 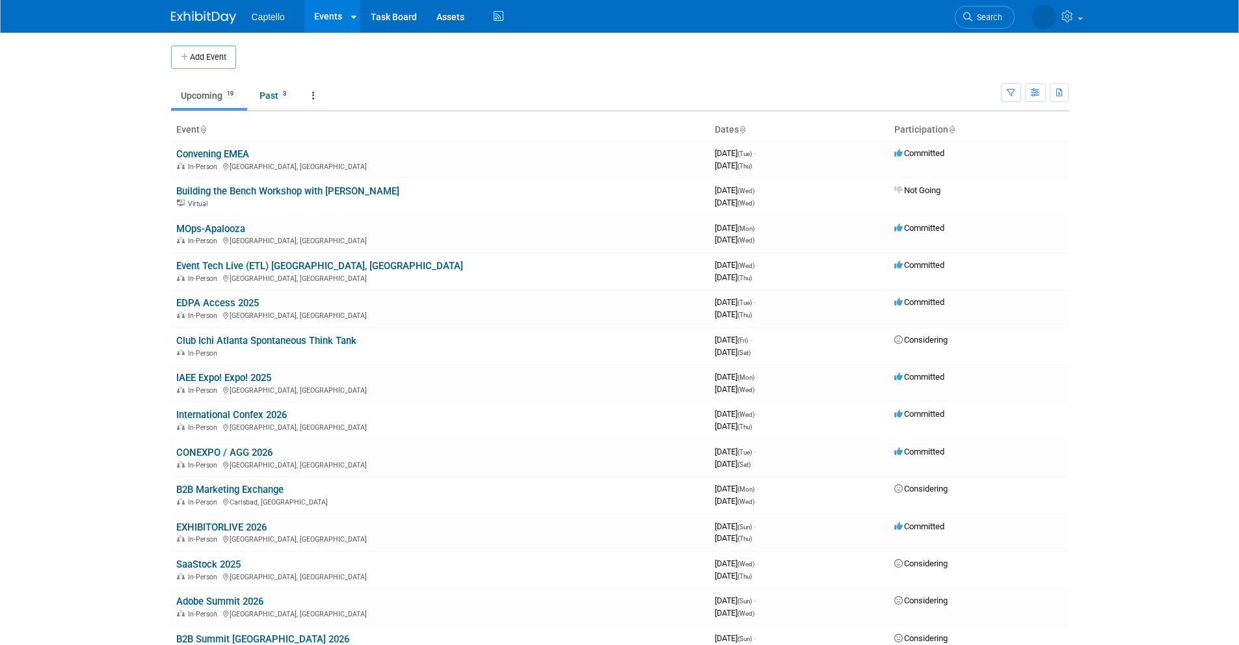 I want to click on a: MOps-Apalooza, so click(x=211, y=229).